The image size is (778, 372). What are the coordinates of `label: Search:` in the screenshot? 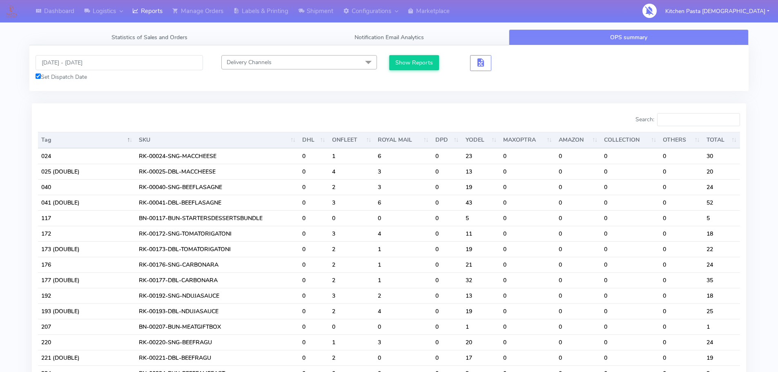 It's located at (687, 120).